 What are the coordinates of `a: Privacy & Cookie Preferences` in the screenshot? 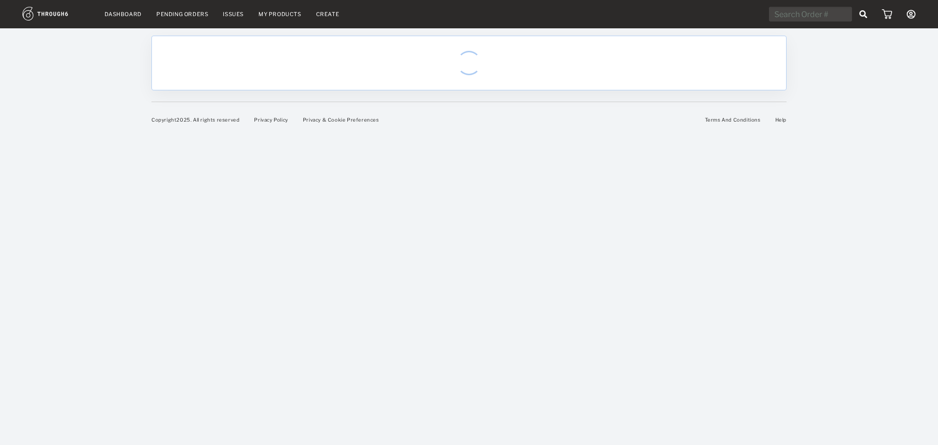 It's located at (341, 120).